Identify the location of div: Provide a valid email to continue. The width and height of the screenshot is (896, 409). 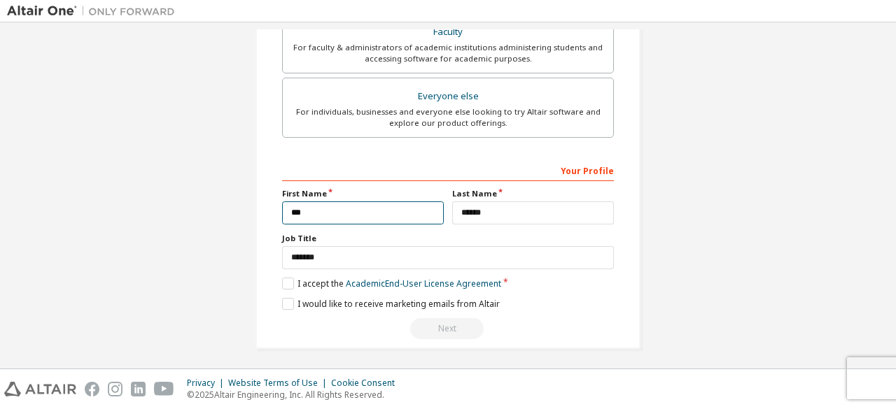
(448, 329).